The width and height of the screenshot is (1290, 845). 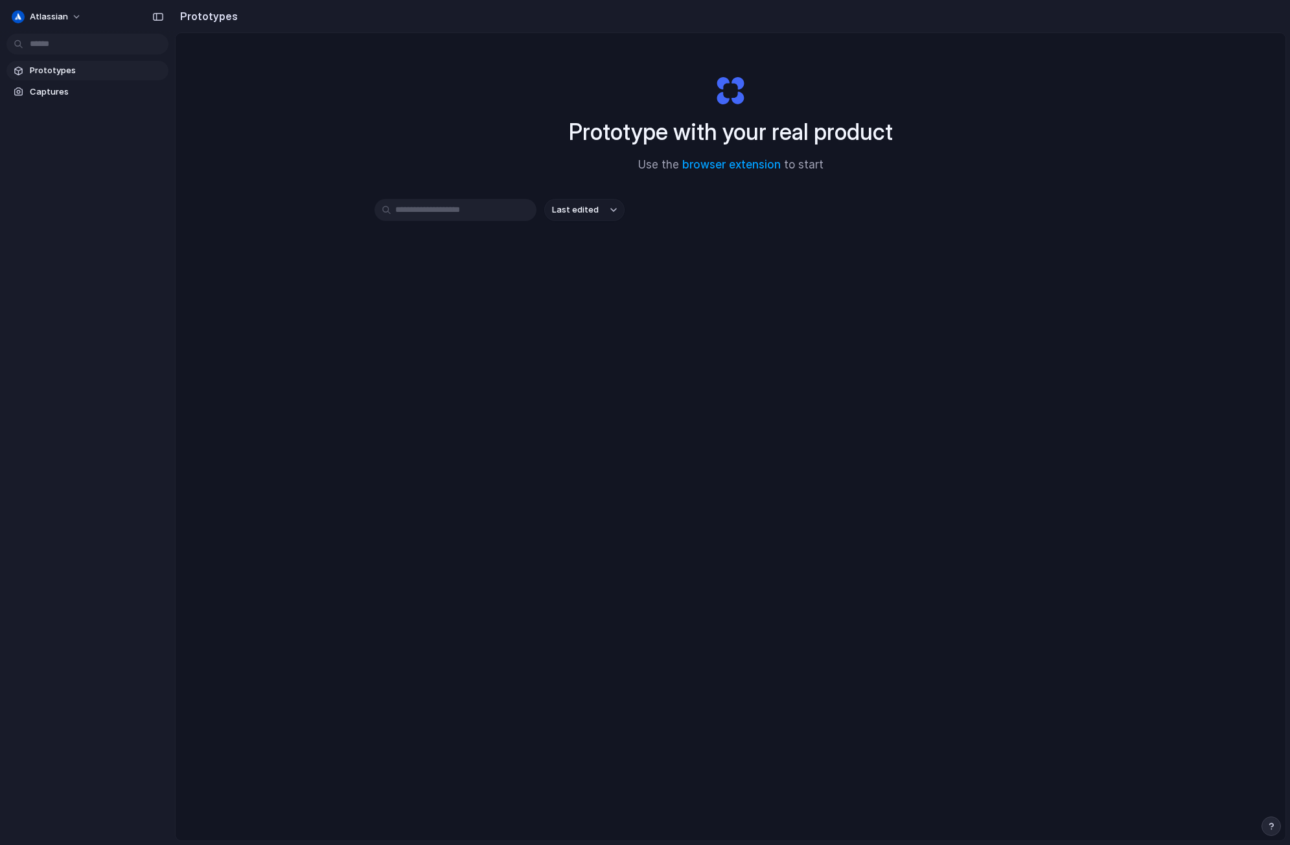 What do you see at coordinates (731, 165) in the screenshot?
I see `span: Use the to start` at bounding box center [731, 165].